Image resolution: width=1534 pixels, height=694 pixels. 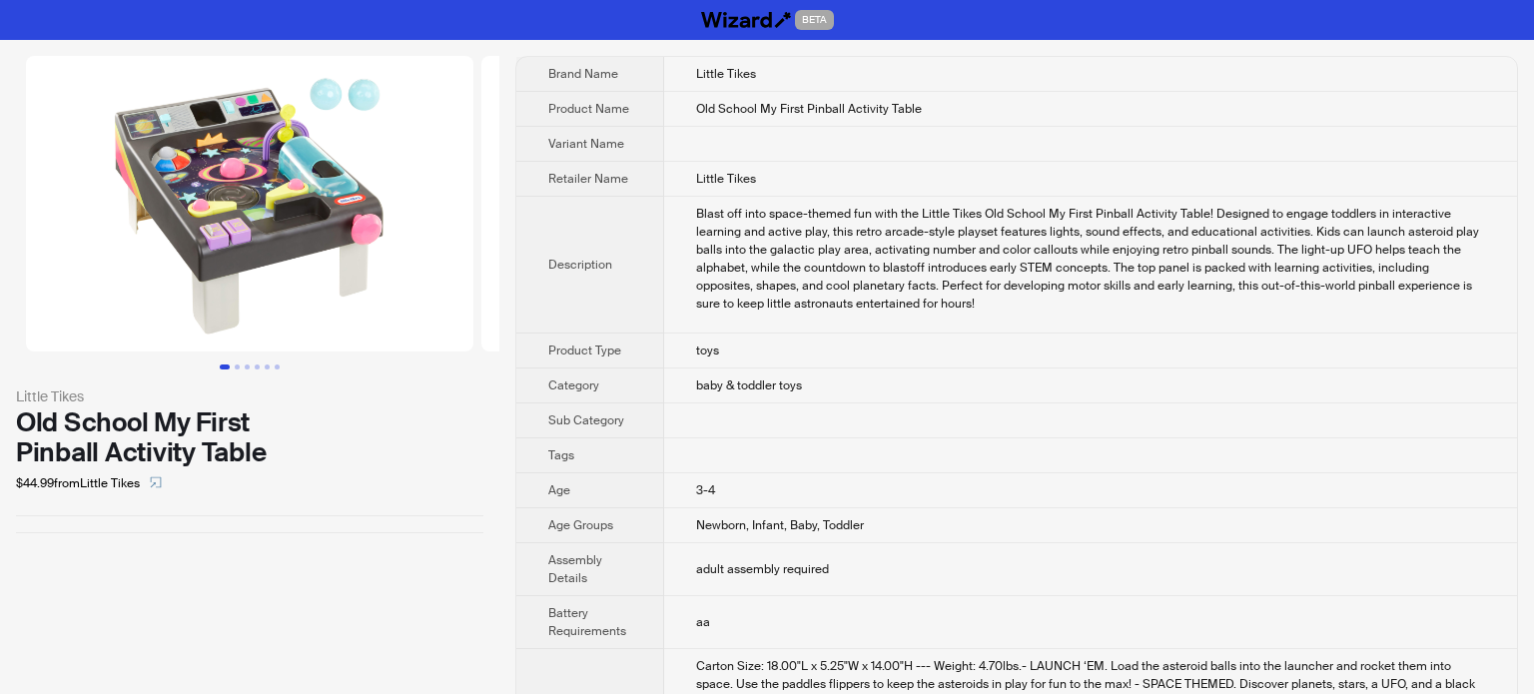 What do you see at coordinates (705, 204) in the screenshot?
I see `img: Old School My First Pinball Activity Table image 2` at bounding box center [705, 204].